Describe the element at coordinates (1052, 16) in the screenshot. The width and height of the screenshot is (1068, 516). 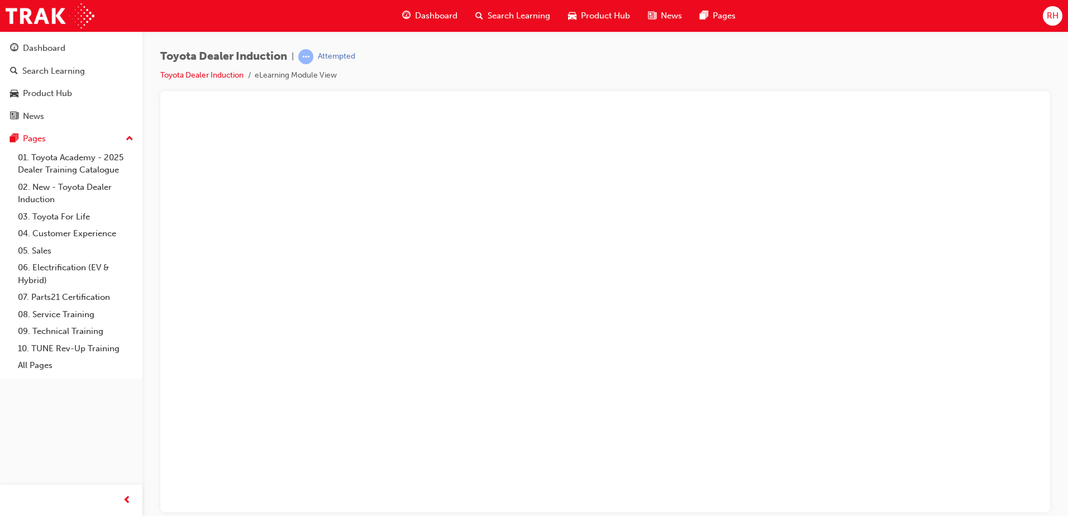
I see `button: RH` at that location.